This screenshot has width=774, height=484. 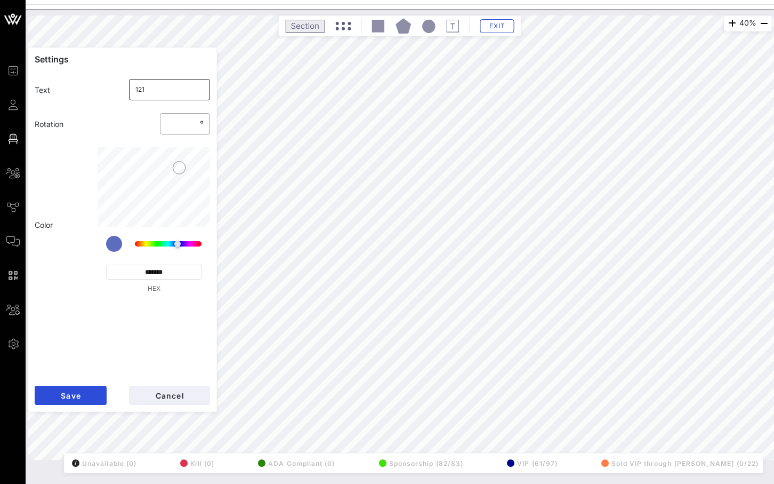 What do you see at coordinates (497, 26) in the screenshot?
I see `button: Exit` at bounding box center [497, 26].